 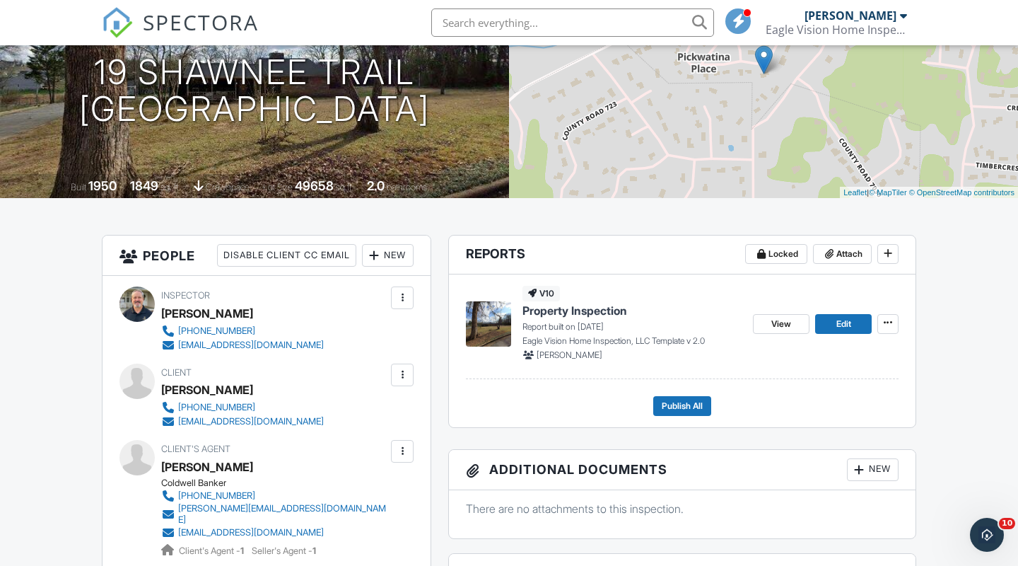 I want to click on span: Inspector, so click(x=185, y=295).